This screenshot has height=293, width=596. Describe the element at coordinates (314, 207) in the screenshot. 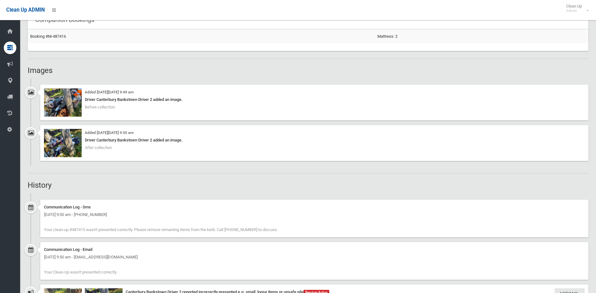

I see `div: Communication Log - Sms` at that location.